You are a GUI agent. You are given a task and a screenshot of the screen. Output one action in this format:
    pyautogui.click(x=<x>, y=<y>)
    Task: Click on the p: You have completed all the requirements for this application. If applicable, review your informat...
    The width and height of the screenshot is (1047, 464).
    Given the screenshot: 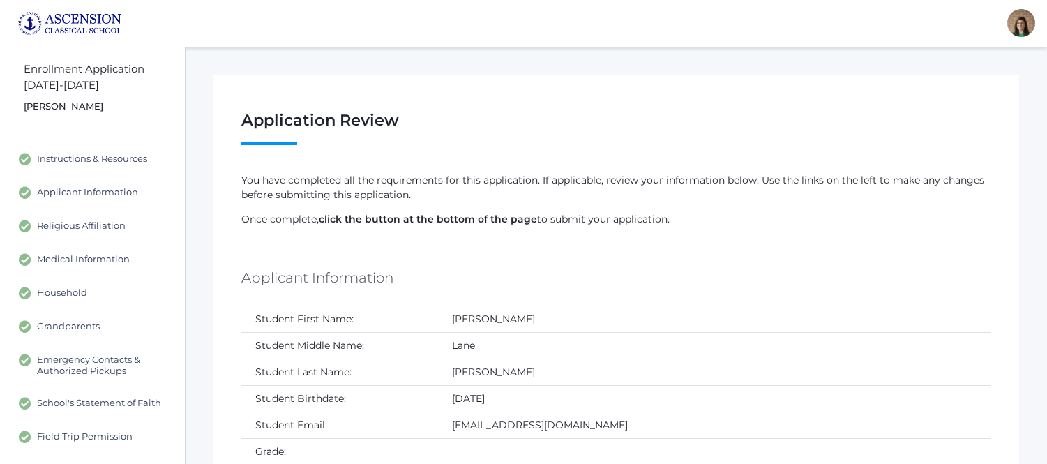 What is the action you would take?
    pyautogui.click(x=616, y=188)
    